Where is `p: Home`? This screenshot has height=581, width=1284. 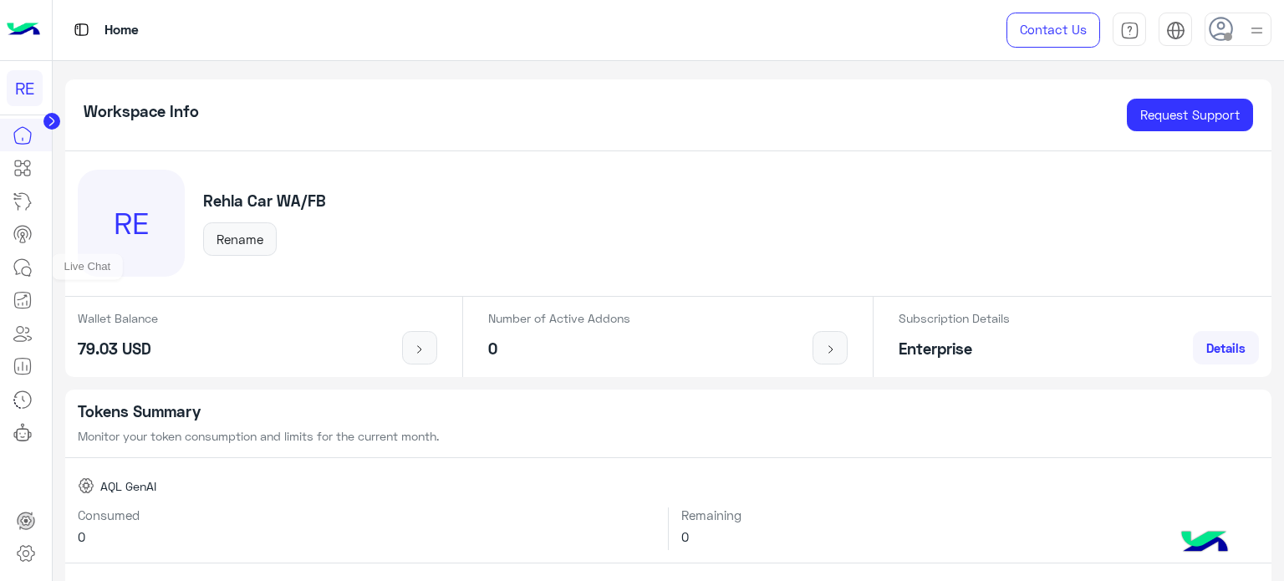
p: Home is located at coordinates (121, 30).